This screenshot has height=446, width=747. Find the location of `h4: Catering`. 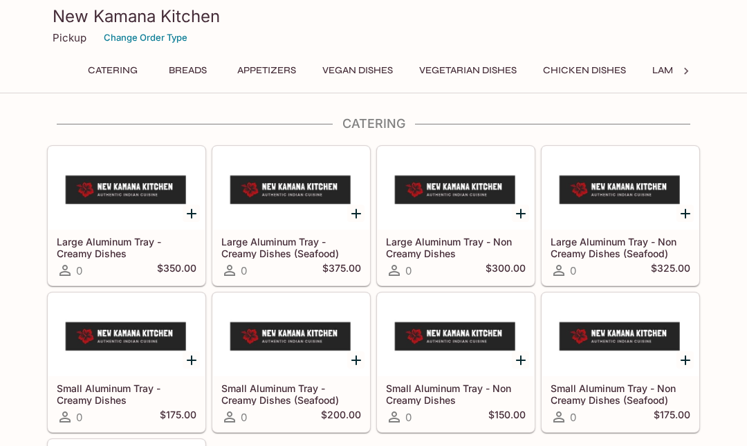

h4: Catering is located at coordinates (374, 124).